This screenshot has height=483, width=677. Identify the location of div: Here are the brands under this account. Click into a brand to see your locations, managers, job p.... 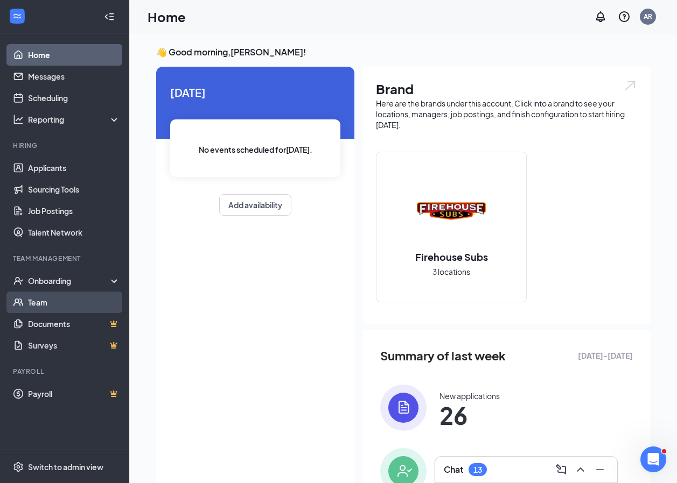
(506, 114).